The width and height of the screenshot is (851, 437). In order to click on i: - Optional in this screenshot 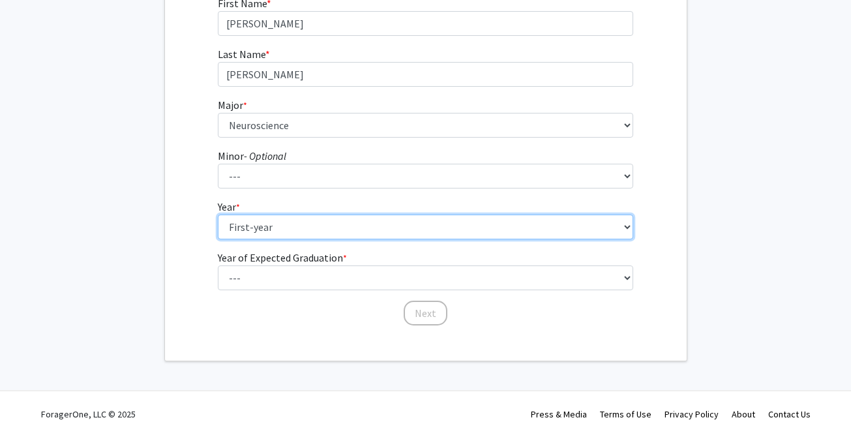, I will do `click(265, 156)`.